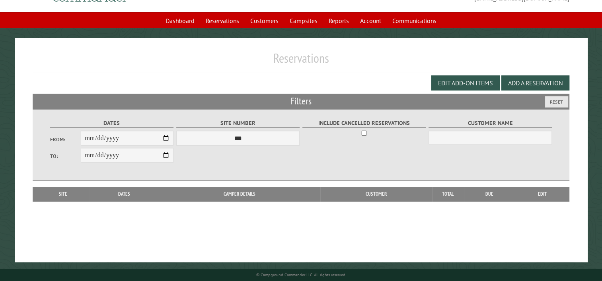  Describe the element at coordinates (66, 140) in the screenshot. I see `label: From:` at that location.